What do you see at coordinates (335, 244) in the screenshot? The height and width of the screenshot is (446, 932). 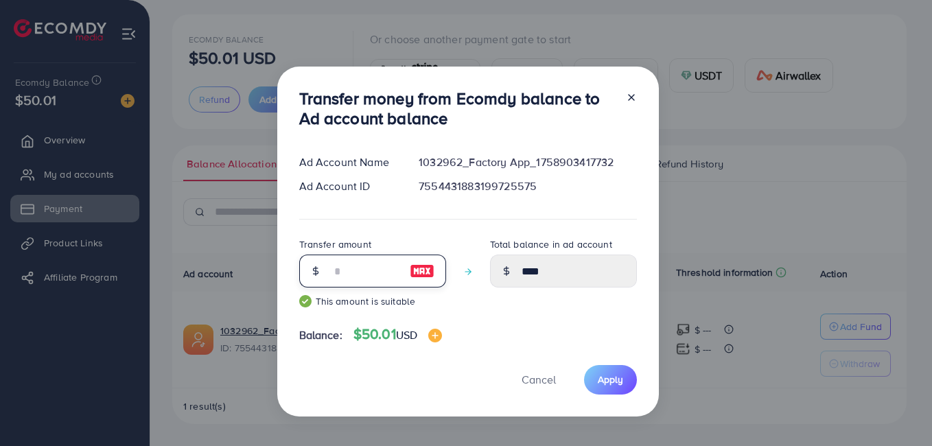 I see `label: Transfer amount` at bounding box center [335, 244].